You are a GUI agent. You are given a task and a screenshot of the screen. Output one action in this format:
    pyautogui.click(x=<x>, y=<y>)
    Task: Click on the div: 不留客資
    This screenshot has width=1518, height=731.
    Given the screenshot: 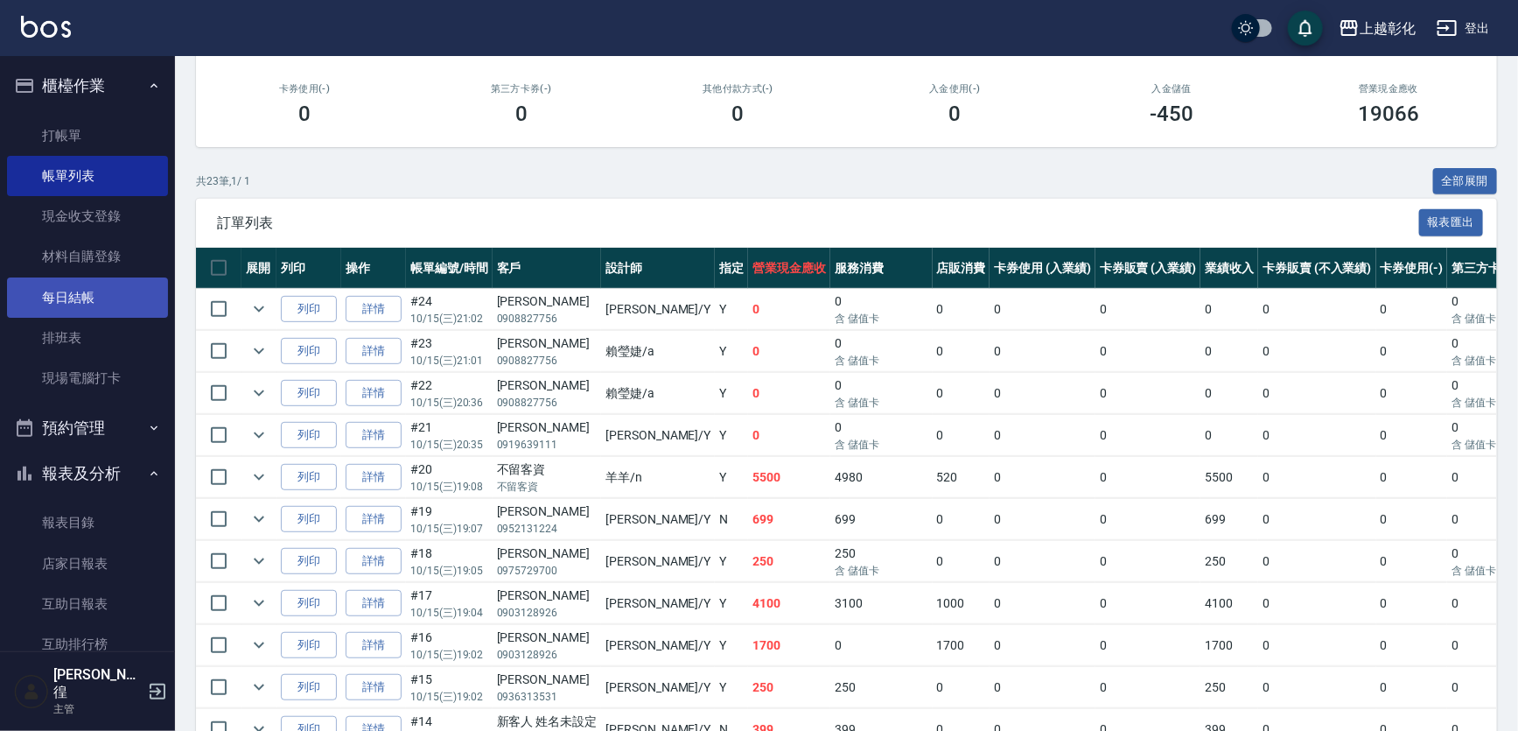 What is the action you would take?
    pyautogui.click(x=547, y=469)
    